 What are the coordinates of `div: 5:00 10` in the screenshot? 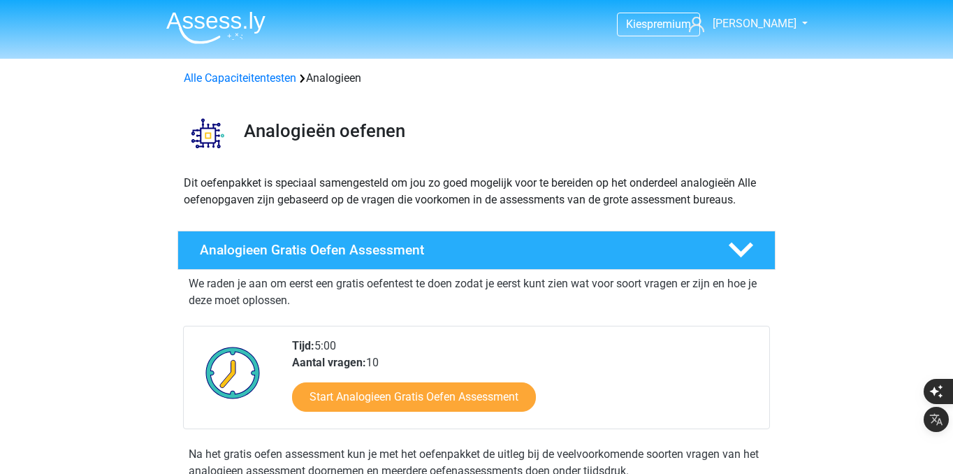 It's located at (525, 383).